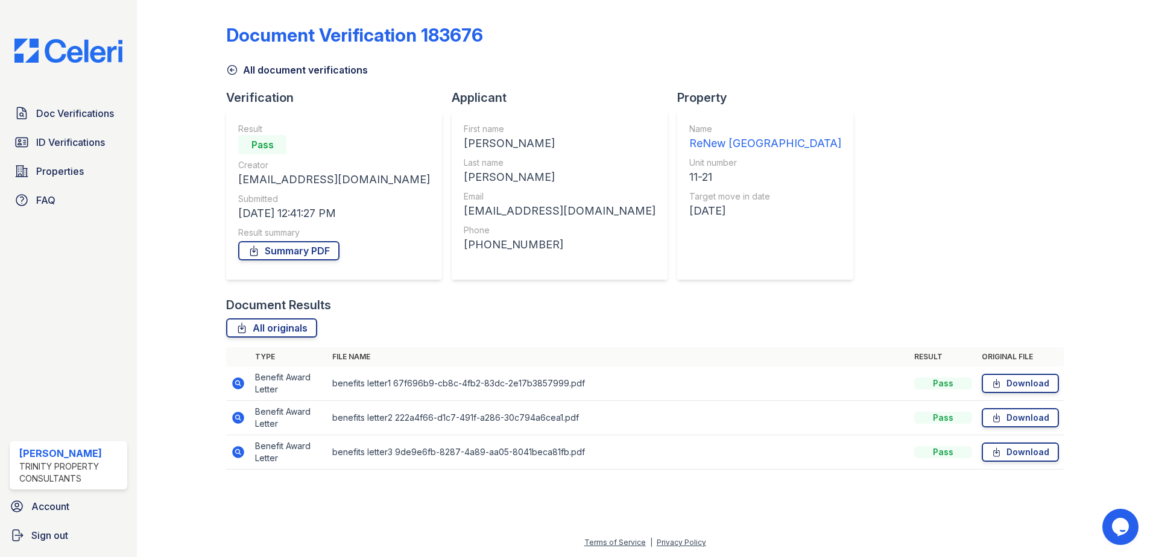  Describe the element at coordinates (765, 197) in the screenshot. I see `div: Target move in date` at that location.